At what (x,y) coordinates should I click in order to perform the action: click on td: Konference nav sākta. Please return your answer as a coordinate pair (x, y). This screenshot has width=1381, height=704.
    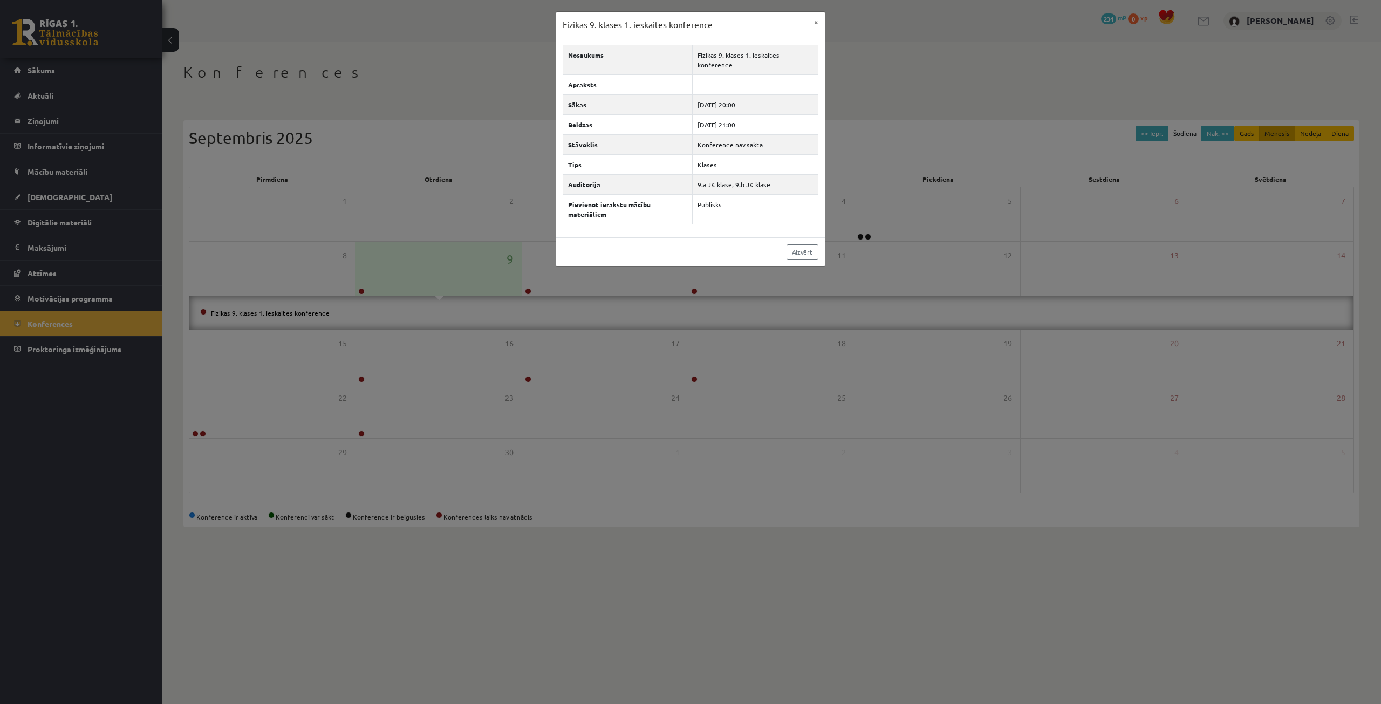
    Looking at the image, I should click on (755, 144).